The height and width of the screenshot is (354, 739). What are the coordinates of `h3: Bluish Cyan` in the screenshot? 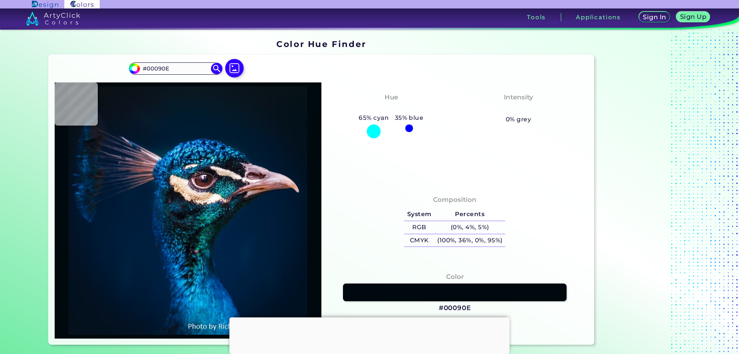 It's located at (391, 109).